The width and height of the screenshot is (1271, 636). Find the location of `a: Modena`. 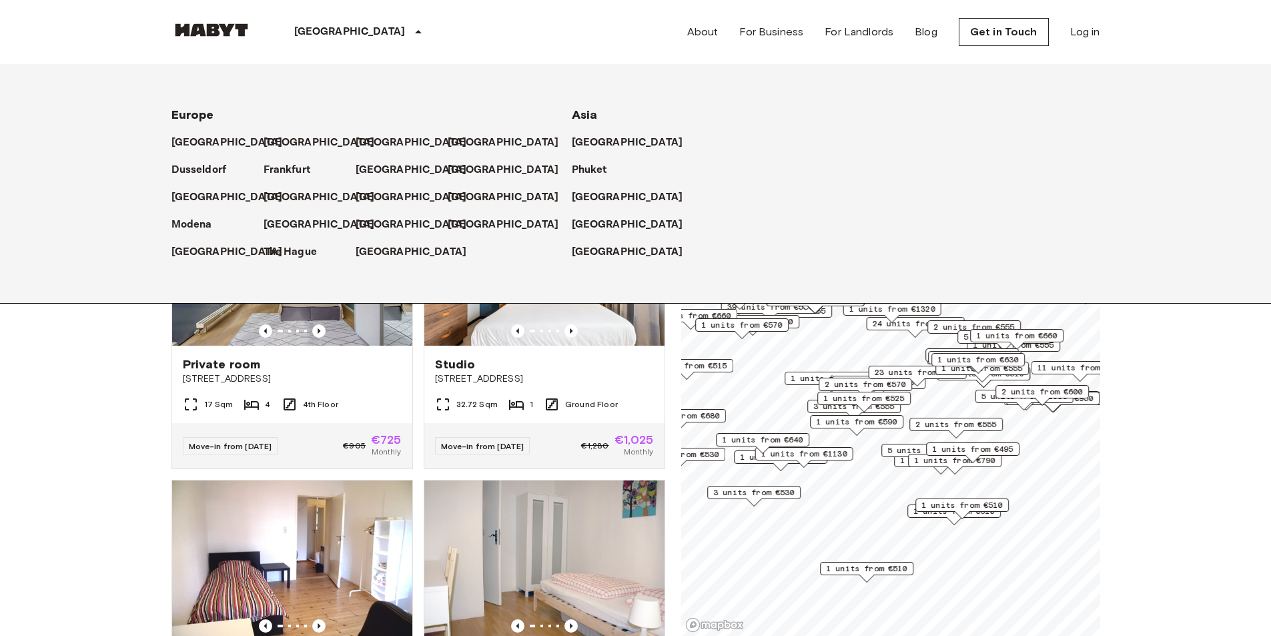

a: Modena is located at coordinates (198, 225).